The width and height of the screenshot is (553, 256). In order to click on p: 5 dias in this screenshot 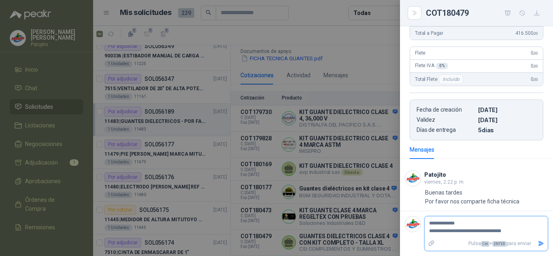, I will do `click(508, 130)`.